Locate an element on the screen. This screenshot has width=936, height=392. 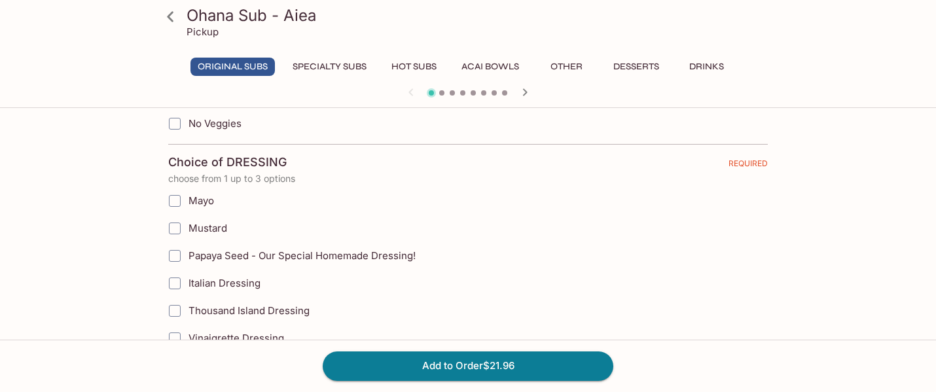
p: Pickup is located at coordinates (202, 31).